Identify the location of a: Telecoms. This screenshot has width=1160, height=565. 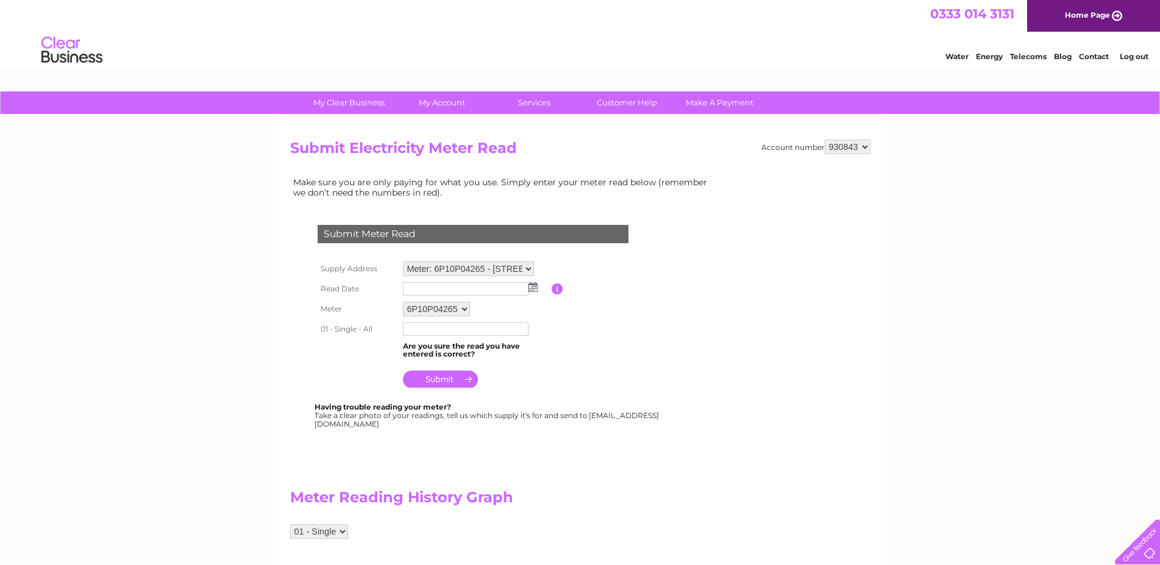
(1028, 56).